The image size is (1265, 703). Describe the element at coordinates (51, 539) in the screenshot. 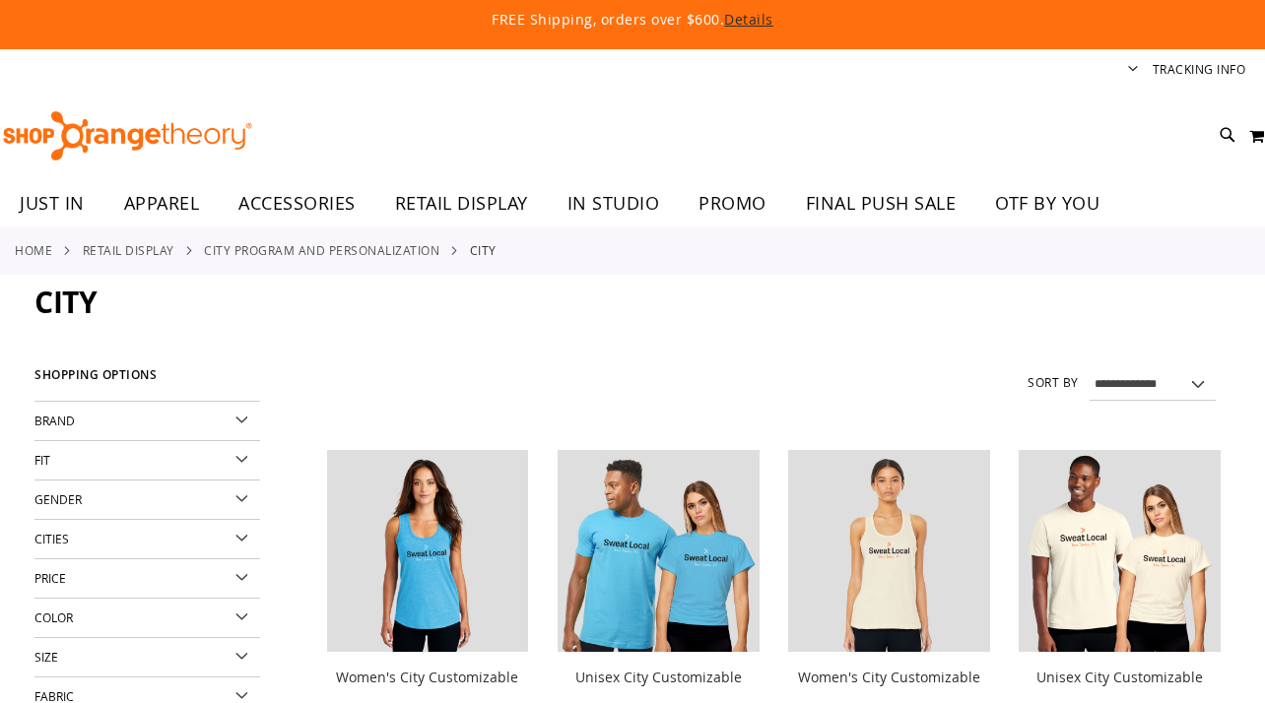

I see `span: Cities` at that location.